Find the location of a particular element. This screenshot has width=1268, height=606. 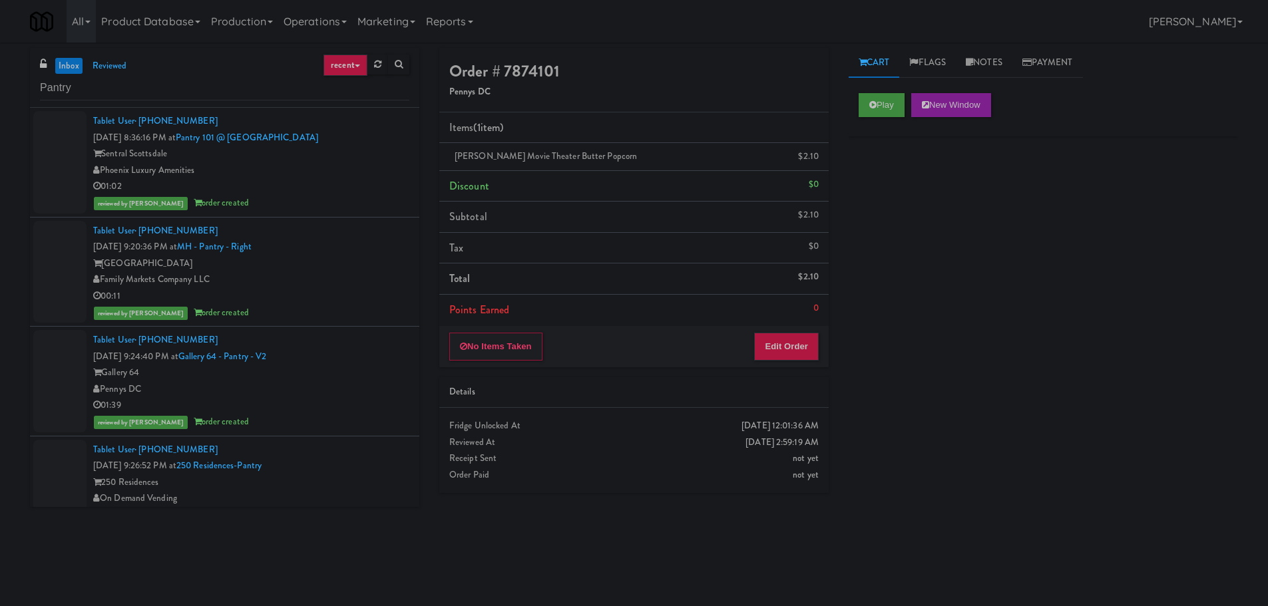

input: Search vision orders is located at coordinates (224, 88).